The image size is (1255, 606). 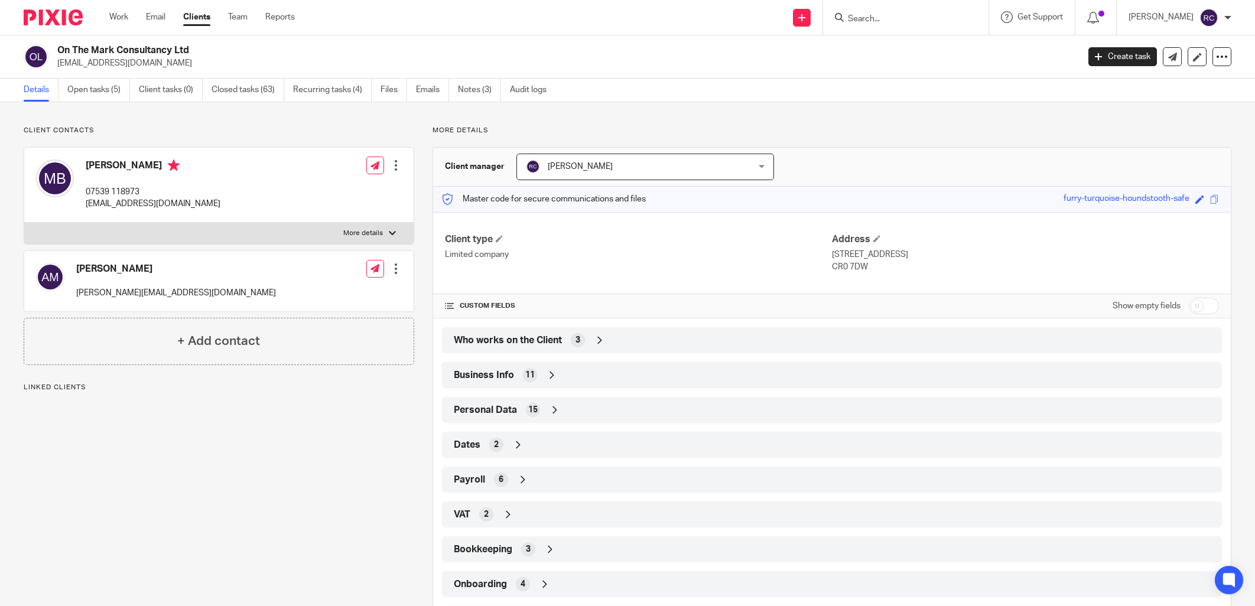 I want to click on img: Pixie, so click(x=53, y=17).